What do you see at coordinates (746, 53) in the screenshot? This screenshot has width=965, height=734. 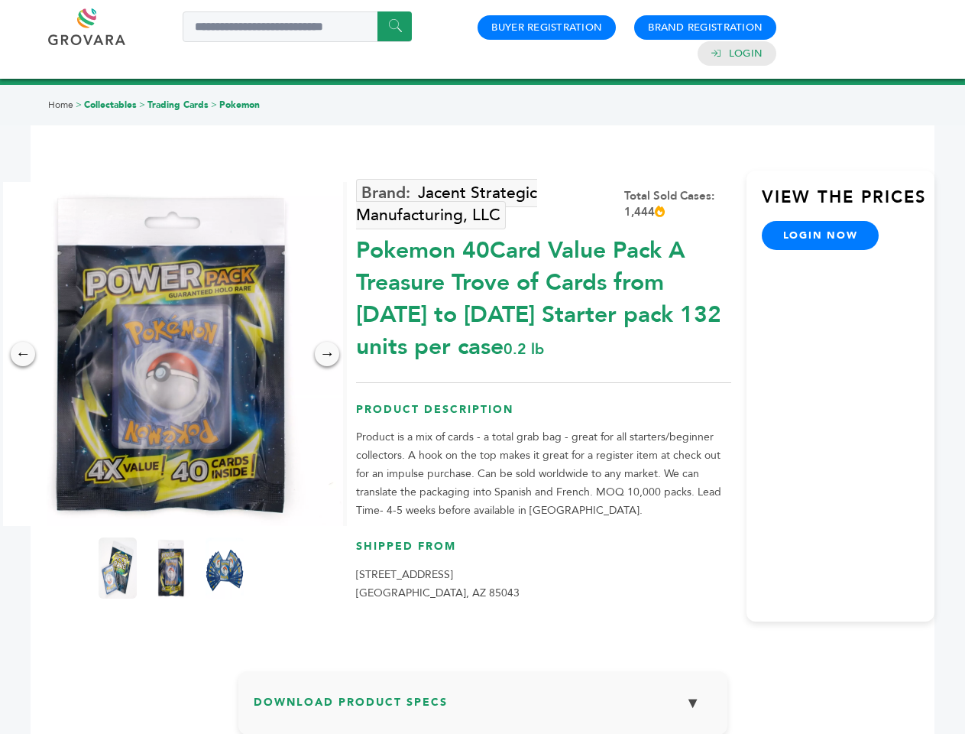 I see `a: Login` at bounding box center [746, 53].